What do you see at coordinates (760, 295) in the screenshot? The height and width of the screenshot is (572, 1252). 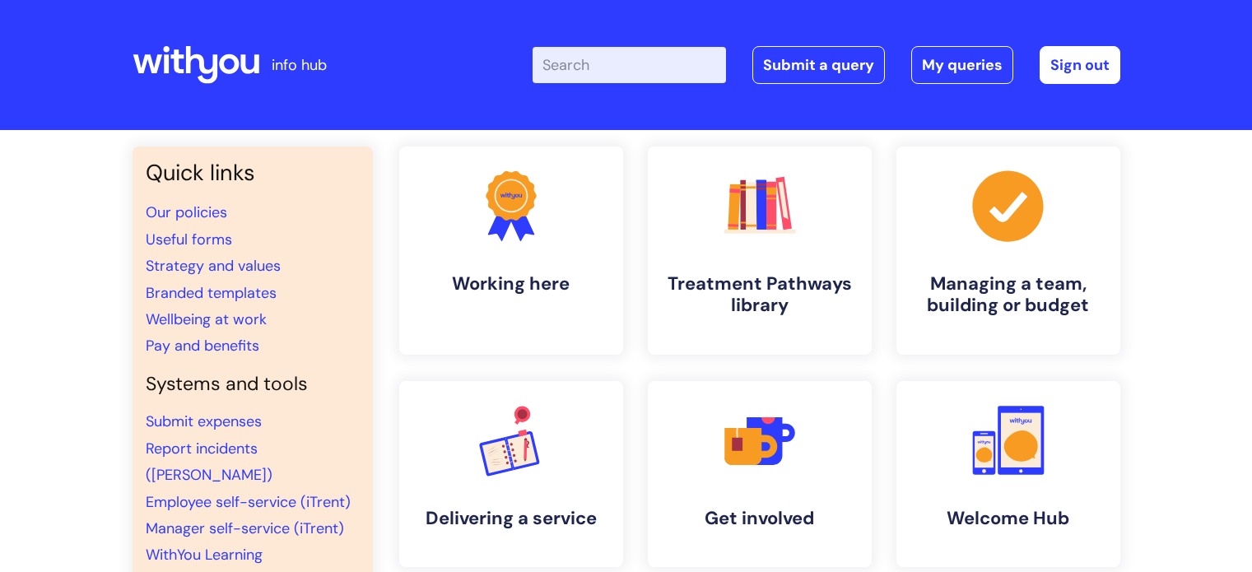 I see `h4: Treatment Pathways library` at bounding box center [760, 295].